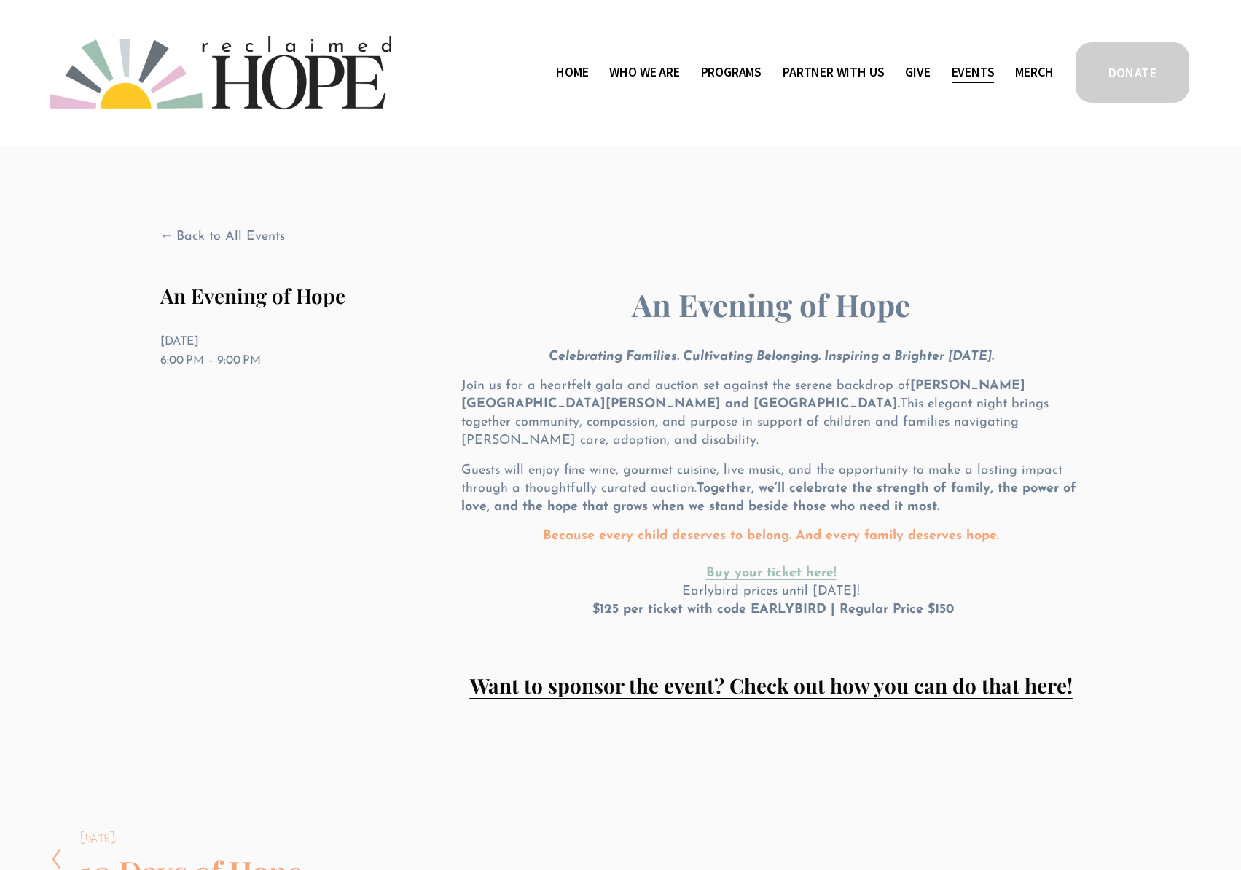 The image size is (1241, 870). What do you see at coordinates (572, 73) in the screenshot?
I see `a: Home` at bounding box center [572, 73].